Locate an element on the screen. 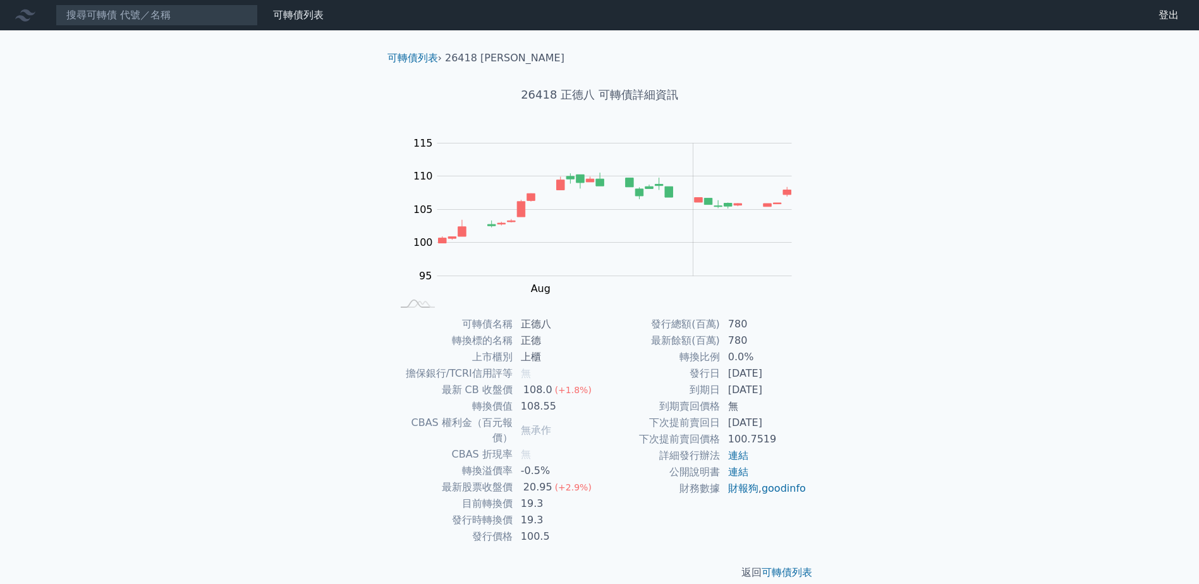 The image size is (1199, 584). span: (+2.9%) is located at coordinates (573, 487).